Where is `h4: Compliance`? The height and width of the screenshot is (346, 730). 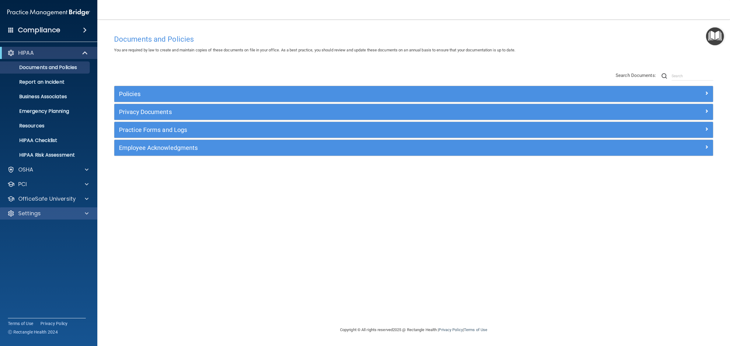 h4: Compliance is located at coordinates (39, 30).